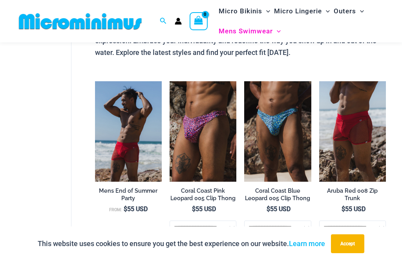 The width and height of the screenshot is (402, 261). What do you see at coordinates (353, 132) in the screenshot?
I see `a: Aruba Red 008 Zip Trunk 05Aruba Red 008 Zip Trunk 04Aruba Red 008 Zip Trunk 04` at bounding box center [353, 132].